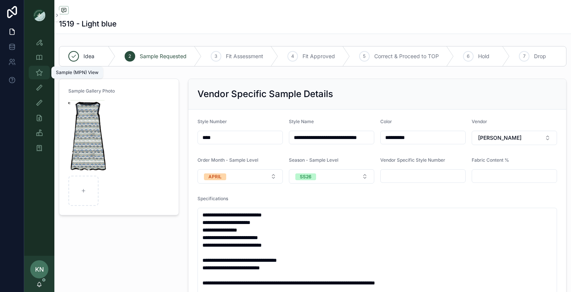  I want to click on span: Drop, so click(540, 56).